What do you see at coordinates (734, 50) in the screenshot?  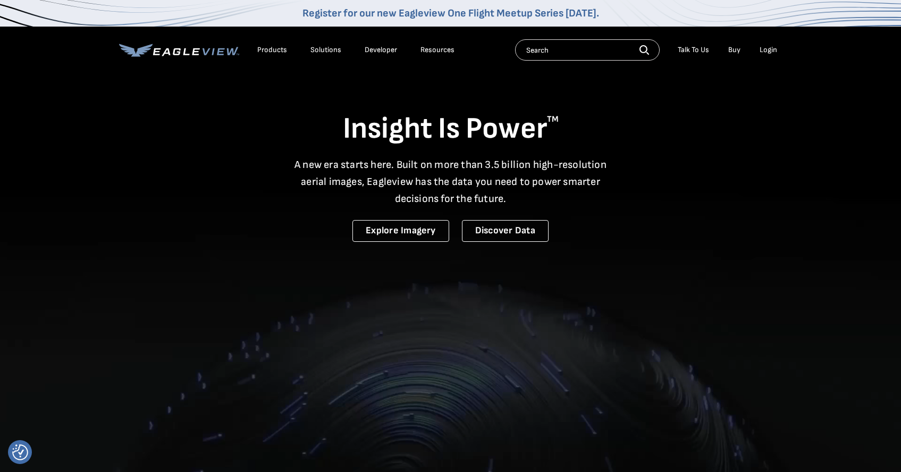 I see `a: Buy` at bounding box center [734, 50].